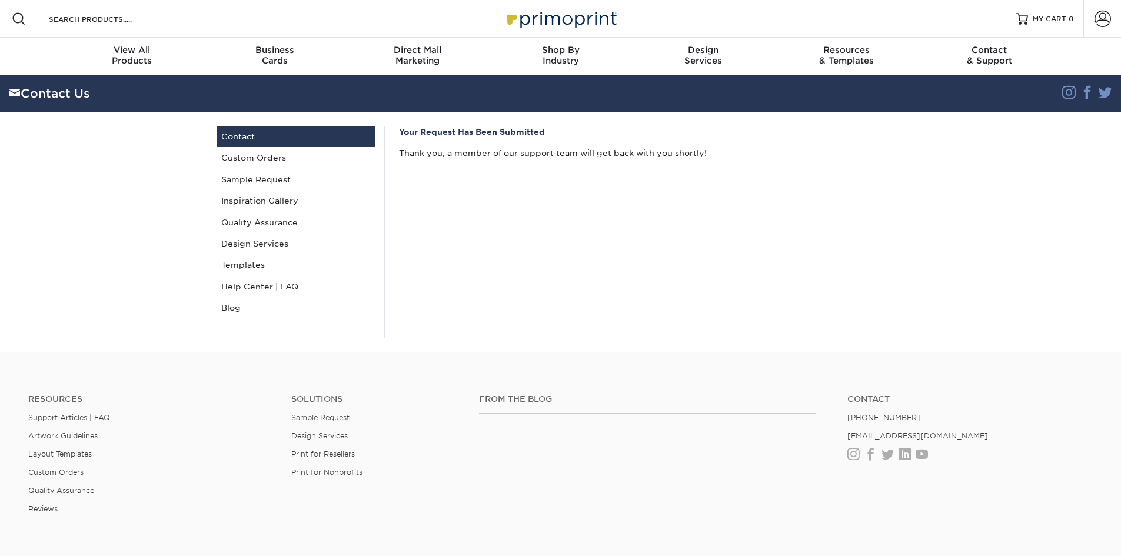 This screenshot has width=1121, height=556. I want to click on span: Resources, so click(847, 50).